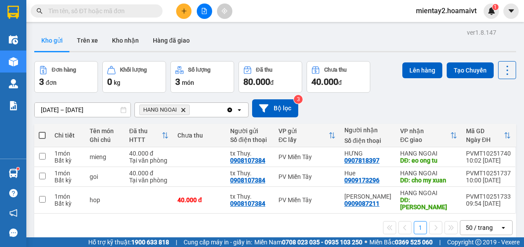 The width and height of the screenshot is (524, 247). I want to click on span: Cung cấp máy in - giấy in:, so click(218, 242).